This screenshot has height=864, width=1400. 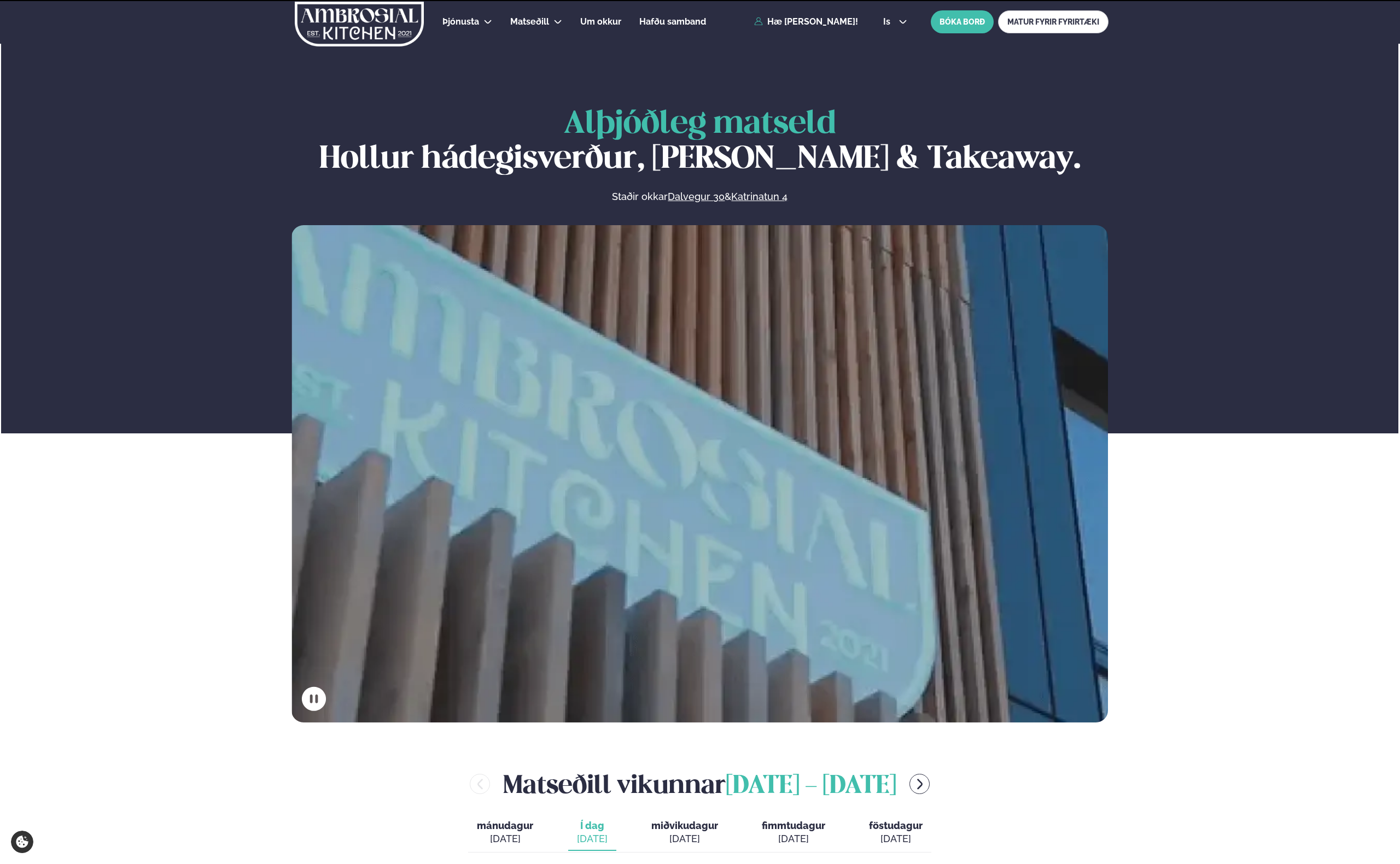 What do you see at coordinates (759, 197) in the screenshot?
I see `a: Katrinatun 4` at bounding box center [759, 197].